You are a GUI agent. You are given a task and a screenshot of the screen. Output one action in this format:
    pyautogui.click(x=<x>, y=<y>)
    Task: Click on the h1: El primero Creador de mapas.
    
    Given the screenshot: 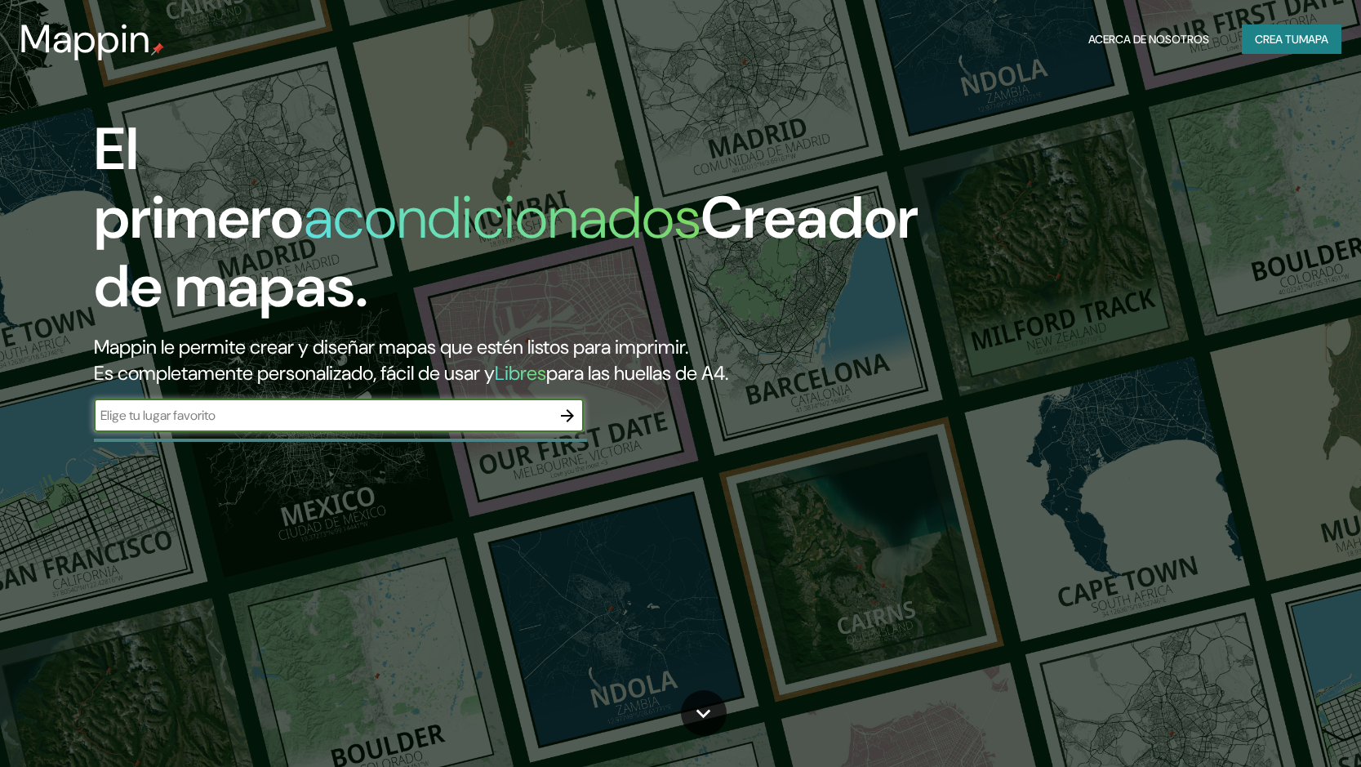 What is the action you would take?
    pyautogui.click(x=506, y=225)
    